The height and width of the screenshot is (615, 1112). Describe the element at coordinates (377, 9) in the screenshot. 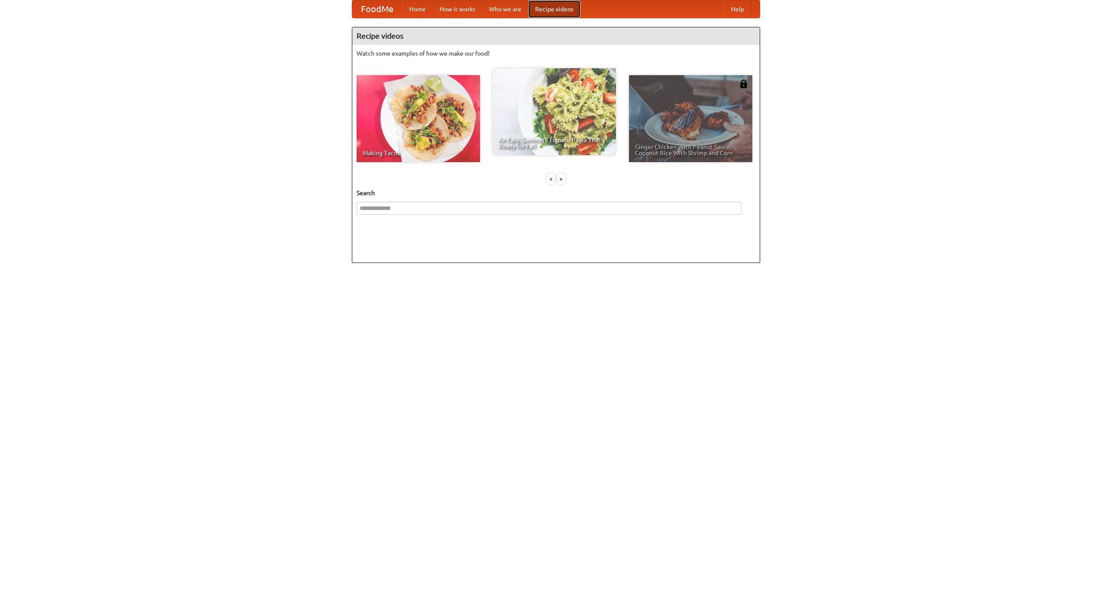

I see `a: FoodMe` at that location.